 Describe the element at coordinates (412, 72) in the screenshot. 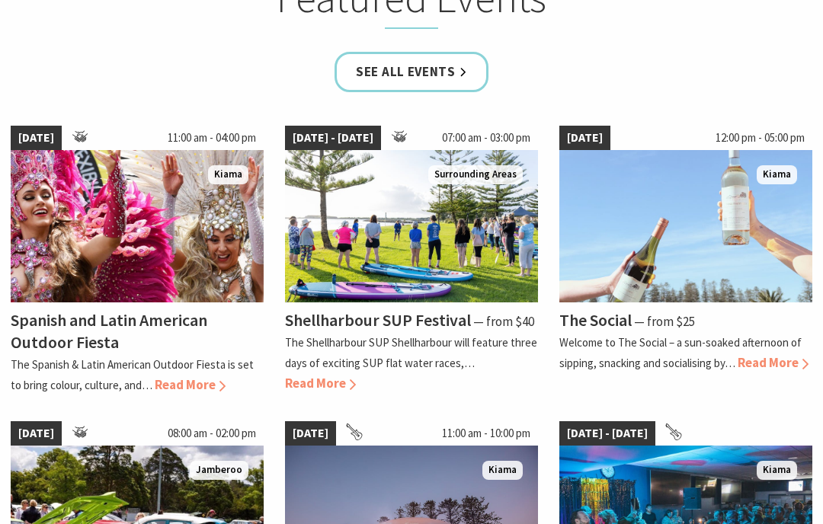

I see `a: See all Events` at that location.